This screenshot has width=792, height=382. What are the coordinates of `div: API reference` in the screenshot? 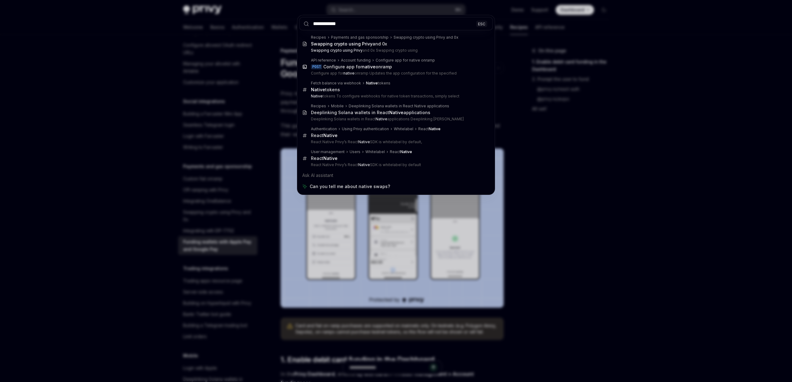 It's located at (323, 60).